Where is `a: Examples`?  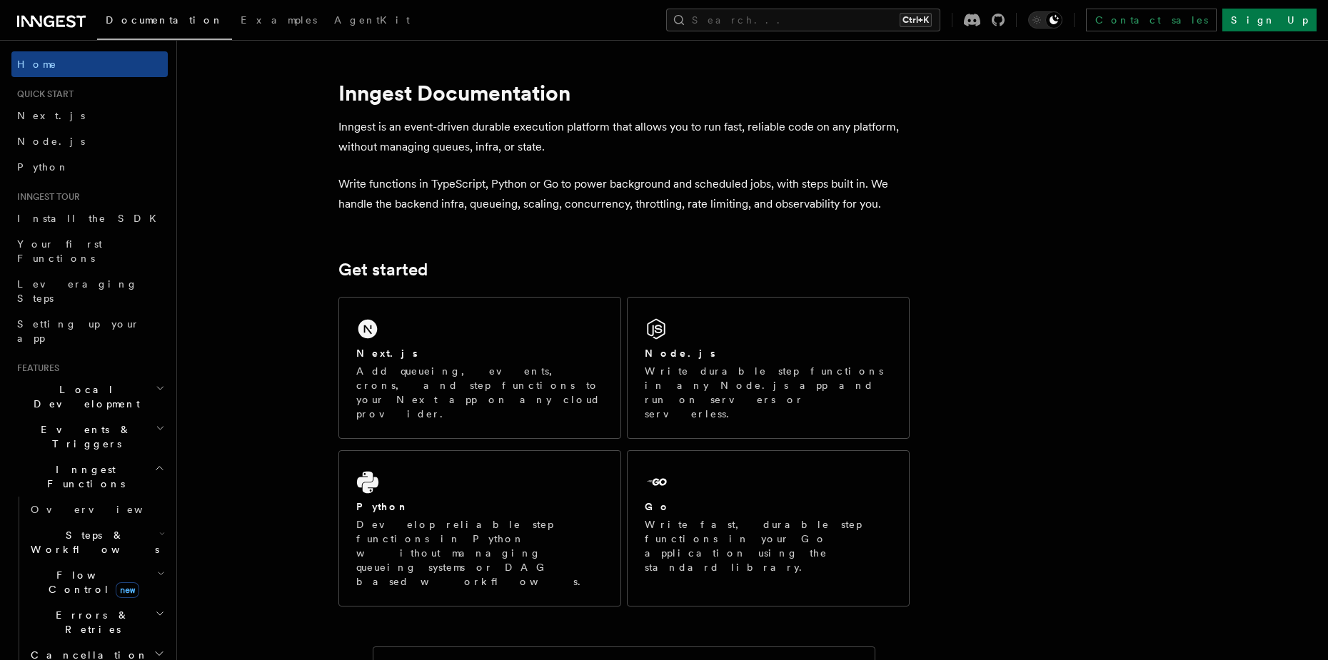
a: Examples is located at coordinates (278, 21).